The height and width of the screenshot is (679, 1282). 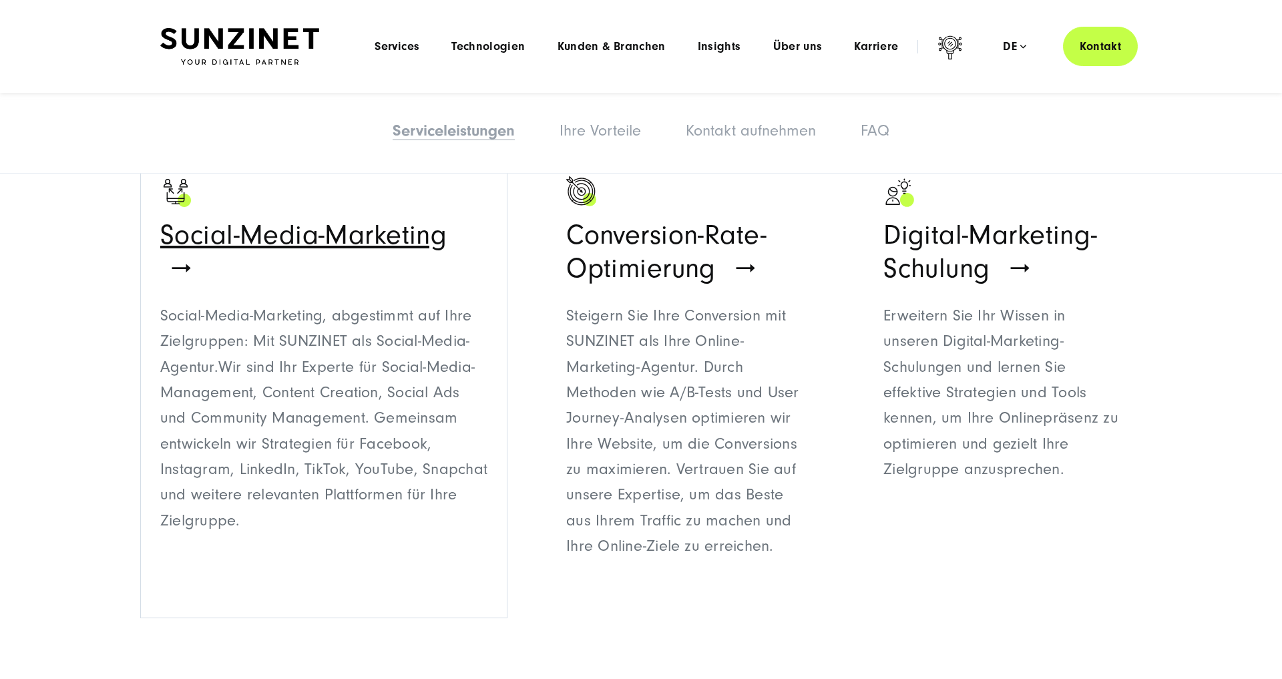 What do you see at coordinates (798, 47) in the screenshot?
I see `span: Über uns` at bounding box center [798, 47].